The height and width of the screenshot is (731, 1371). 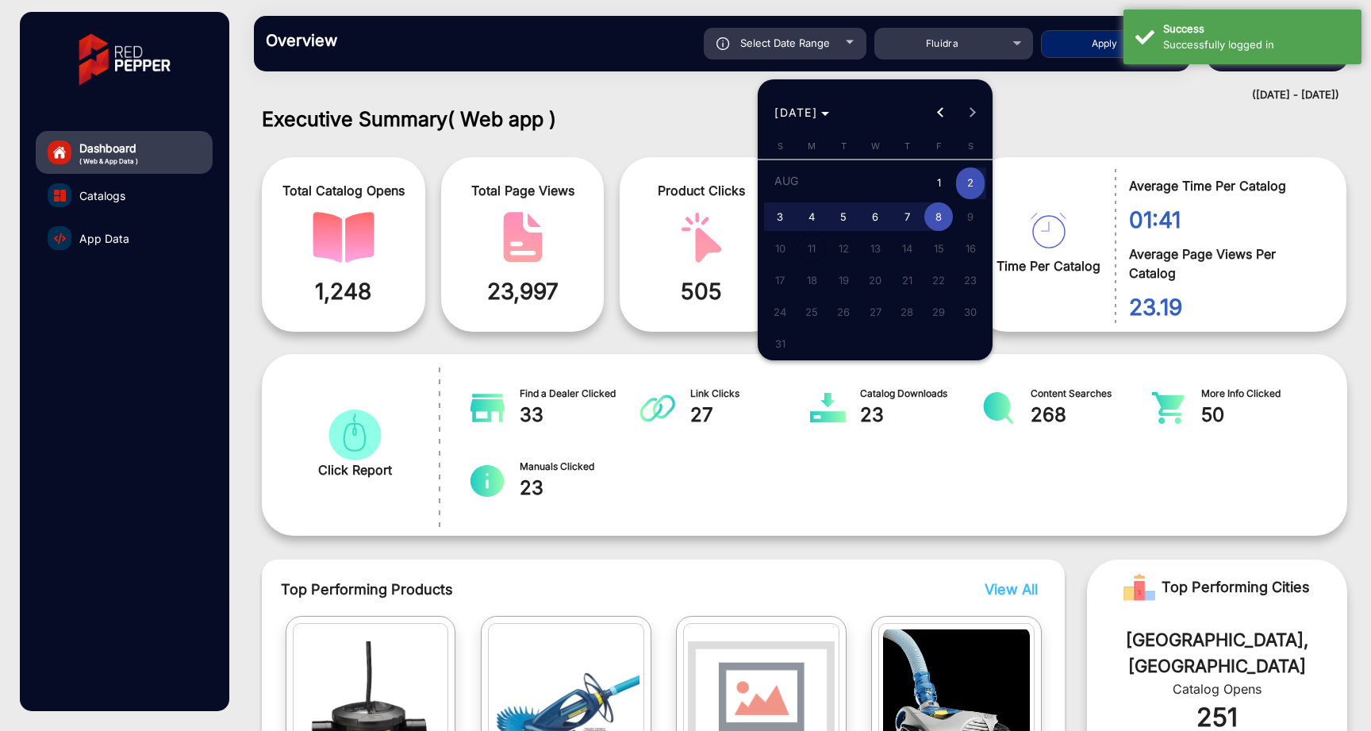 I want to click on button: August 29, 2025, so click(x=939, y=312).